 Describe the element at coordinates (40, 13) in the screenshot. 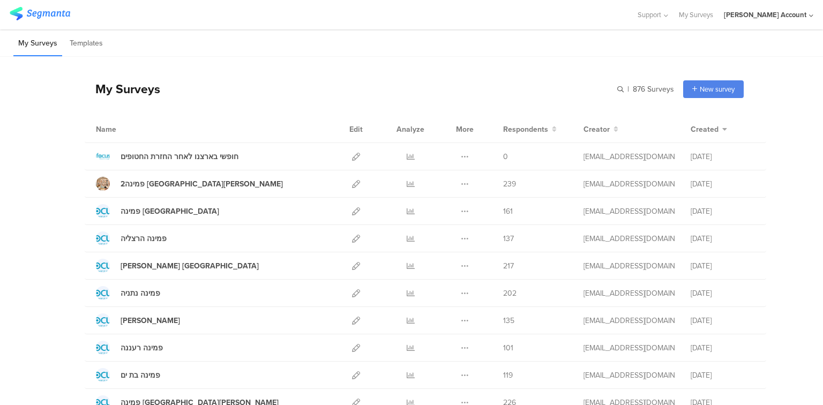

I see `img: segmanta logo` at that location.